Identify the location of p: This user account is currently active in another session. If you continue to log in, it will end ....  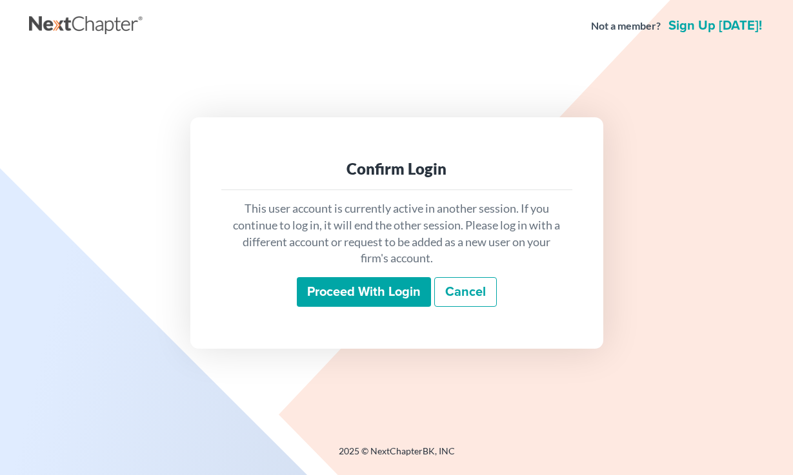
(397, 233).